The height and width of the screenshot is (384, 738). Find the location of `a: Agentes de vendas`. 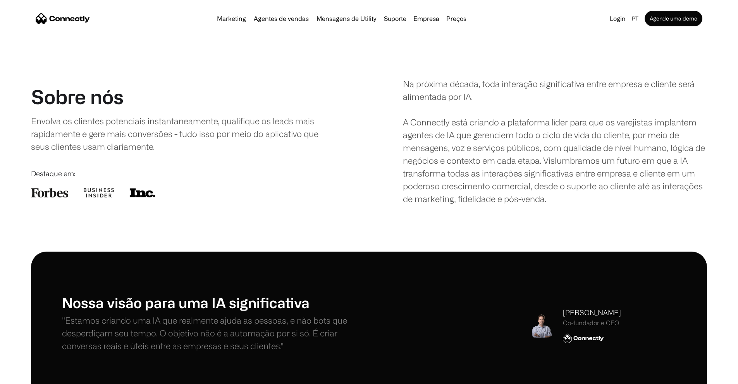

a: Agentes de vendas is located at coordinates (281, 19).